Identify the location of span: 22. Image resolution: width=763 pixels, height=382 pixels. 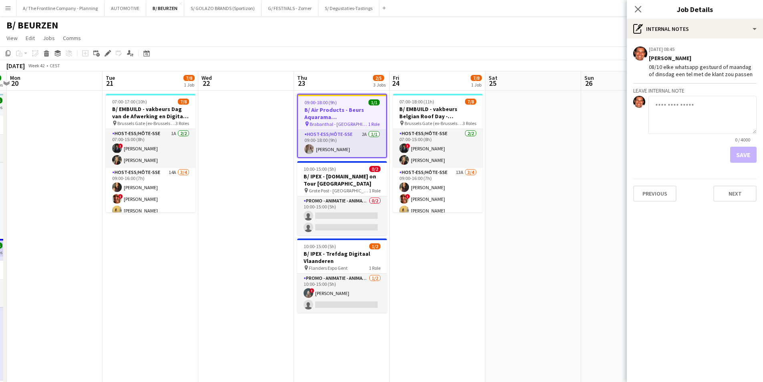
(206, 83).